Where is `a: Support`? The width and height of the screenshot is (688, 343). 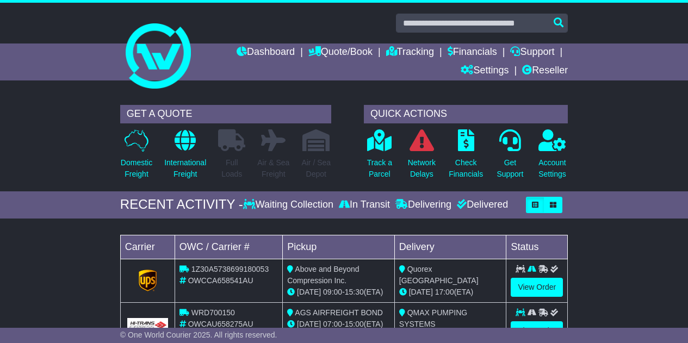 a: Support is located at coordinates (532, 53).